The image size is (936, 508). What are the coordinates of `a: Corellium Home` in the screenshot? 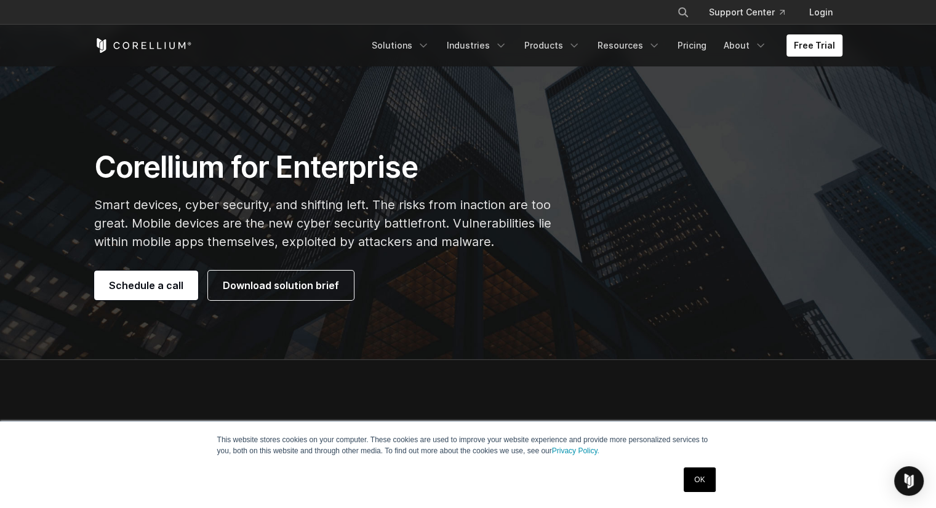 It's located at (143, 46).